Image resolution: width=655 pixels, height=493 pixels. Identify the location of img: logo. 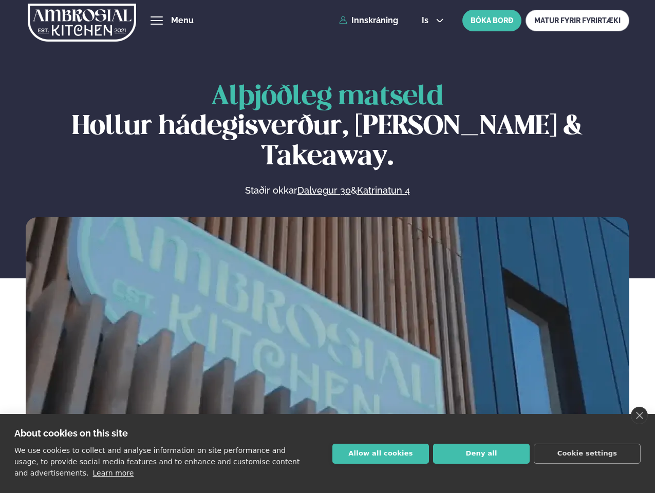
(82, 23).